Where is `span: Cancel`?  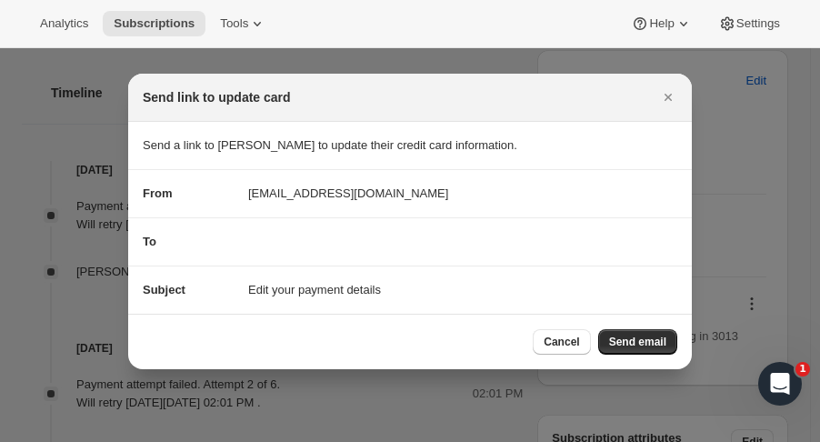
span: Cancel is located at coordinates (561, 342).